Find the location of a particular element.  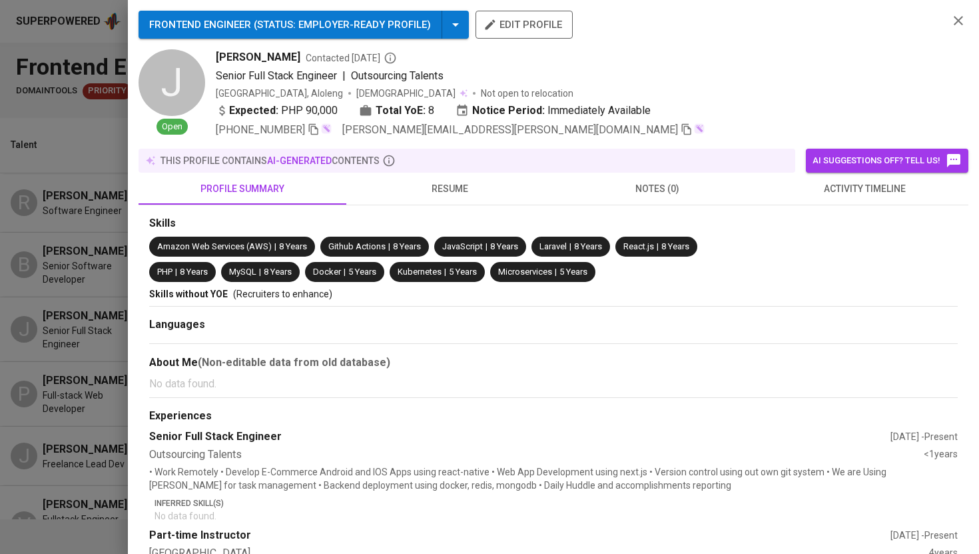

span: 8 is located at coordinates (431, 111).